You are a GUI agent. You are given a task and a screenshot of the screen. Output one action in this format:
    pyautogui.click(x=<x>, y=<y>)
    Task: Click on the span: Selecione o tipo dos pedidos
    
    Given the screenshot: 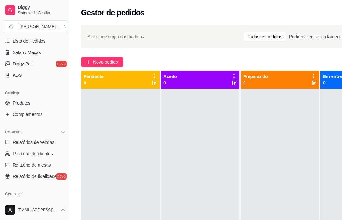 What is the action you would take?
    pyautogui.click(x=116, y=37)
    